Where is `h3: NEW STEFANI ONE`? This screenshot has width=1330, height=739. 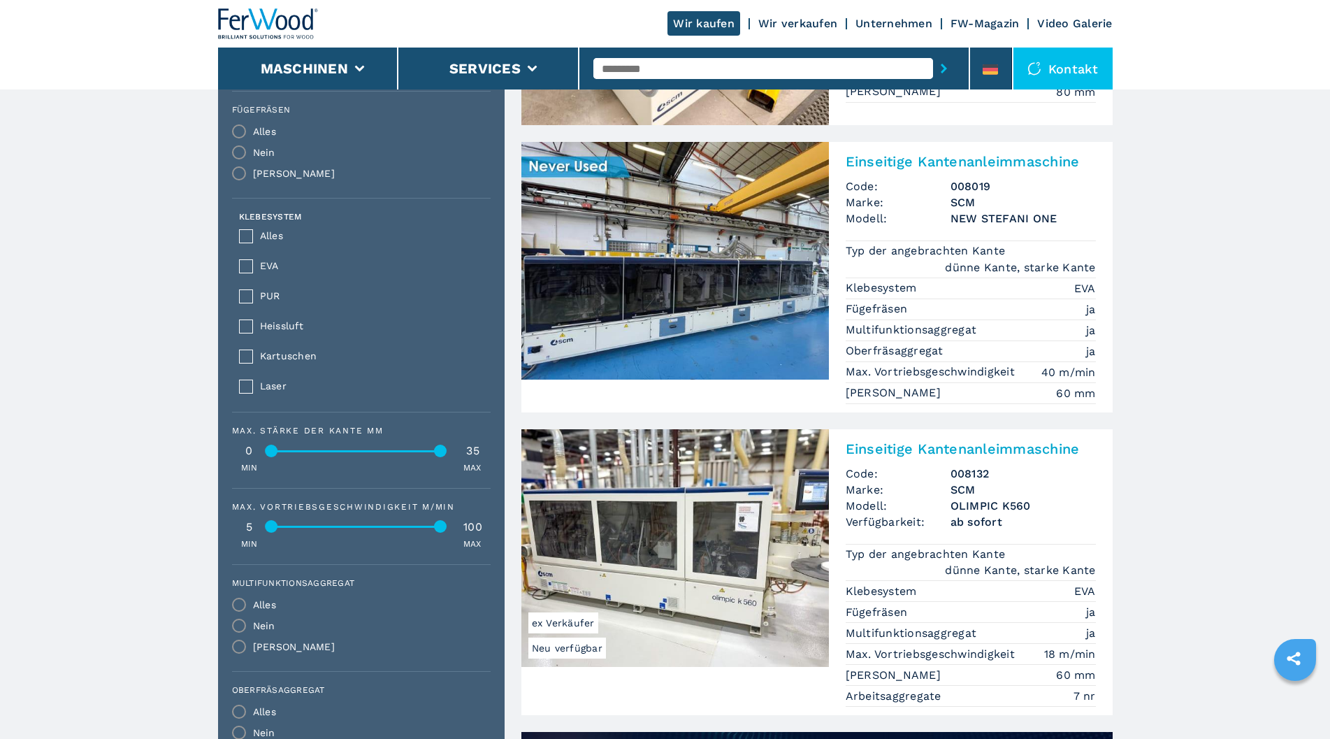 h3: NEW STEFANI ONE is located at coordinates (1023, 218).